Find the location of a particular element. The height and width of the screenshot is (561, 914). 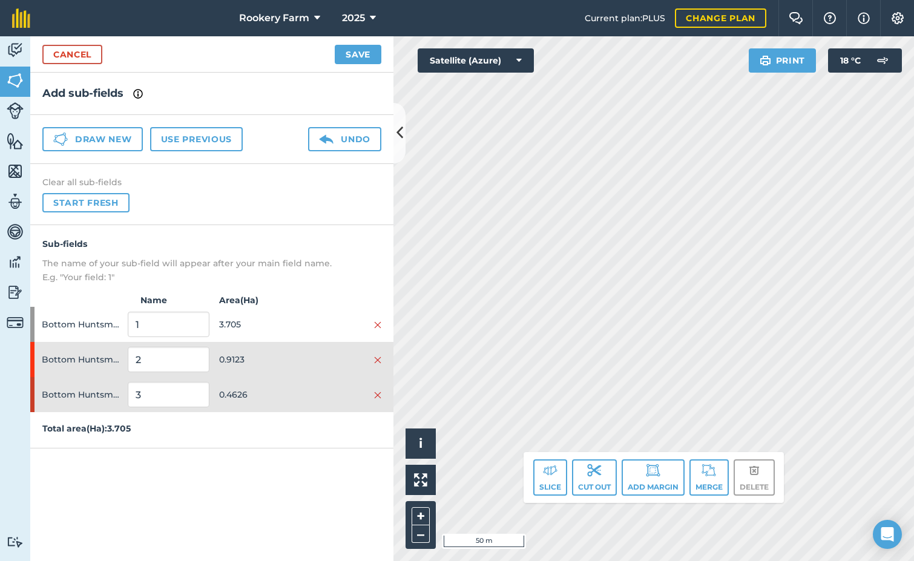

img: fieldmargin Logo is located at coordinates (21, 18).